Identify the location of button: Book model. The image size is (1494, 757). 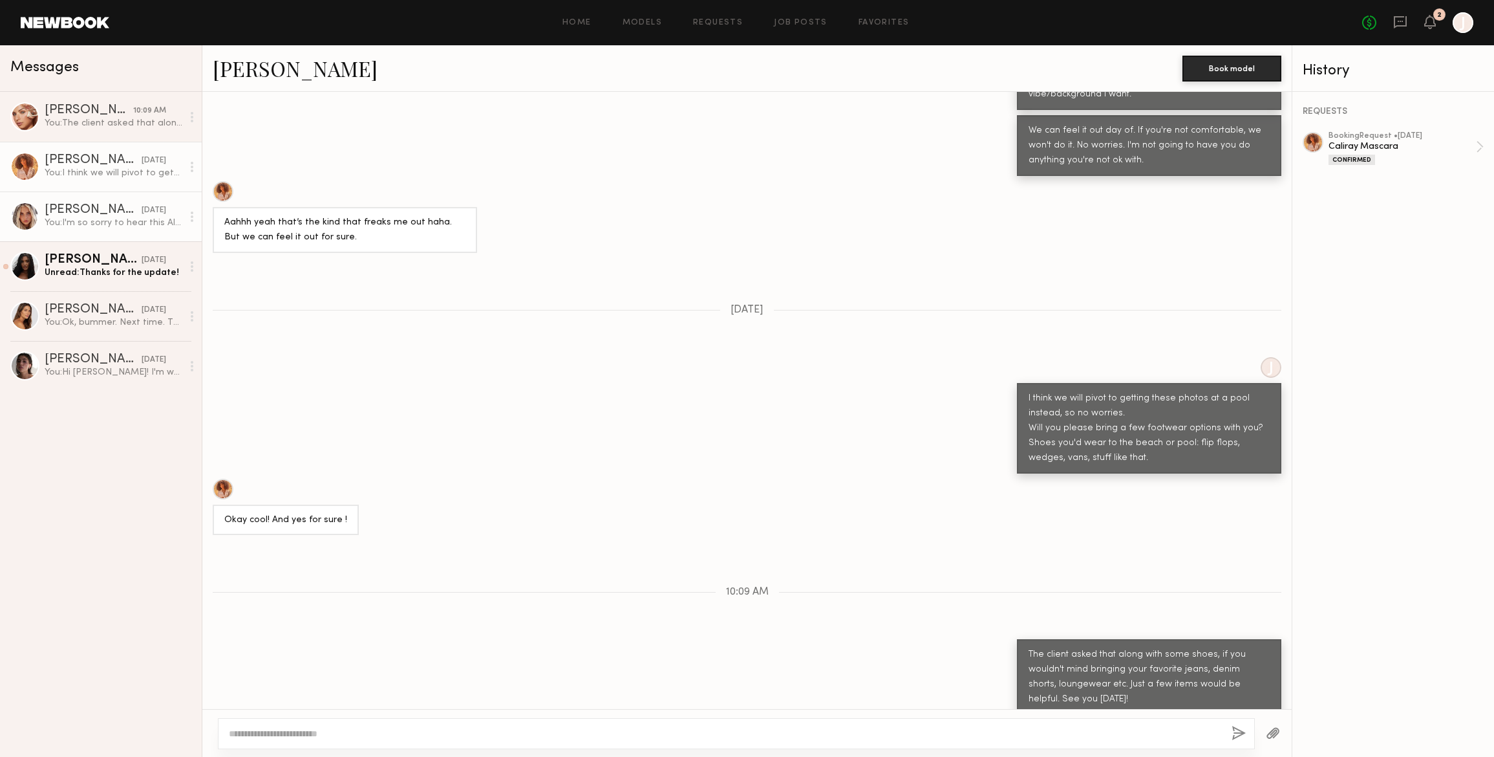
(1232, 69).